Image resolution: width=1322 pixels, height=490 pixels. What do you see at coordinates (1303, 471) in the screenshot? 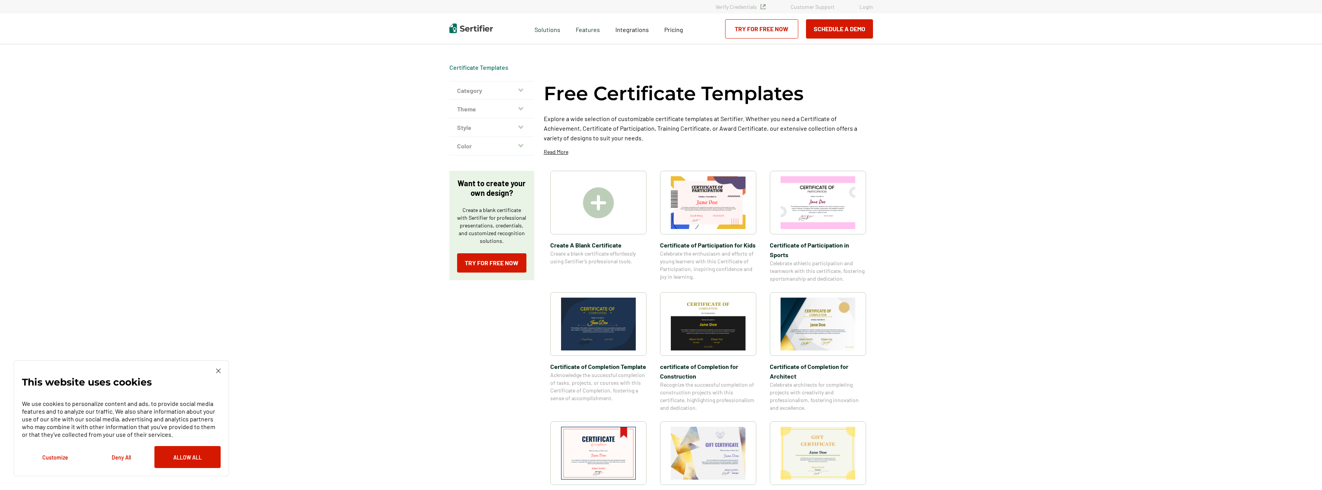
I see `div: Chat Widget` at bounding box center [1303, 471].